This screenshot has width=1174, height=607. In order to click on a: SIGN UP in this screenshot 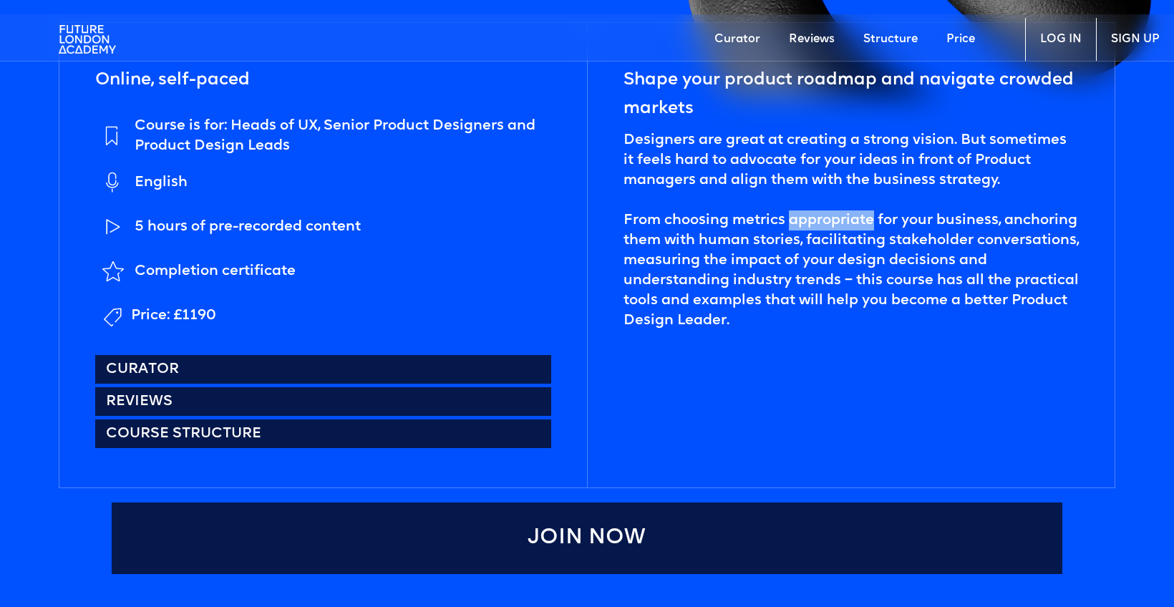, I will do `click(1135, 39)`.